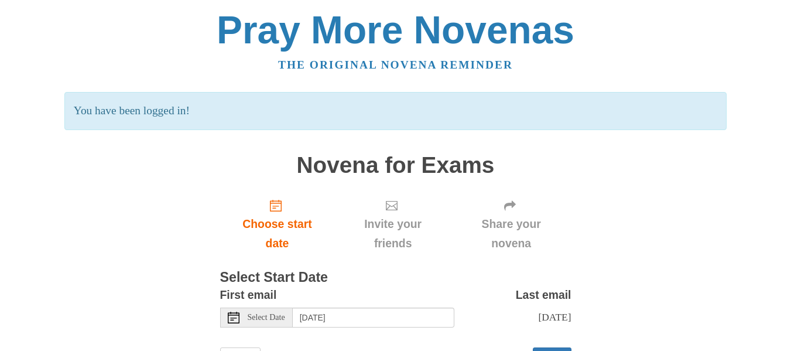 The height and width of the screenshot is (351, 791). What do you see at coordinates (543, 295) in the screenshot?
I see `label: Last email` at bounding box center [543, 295].